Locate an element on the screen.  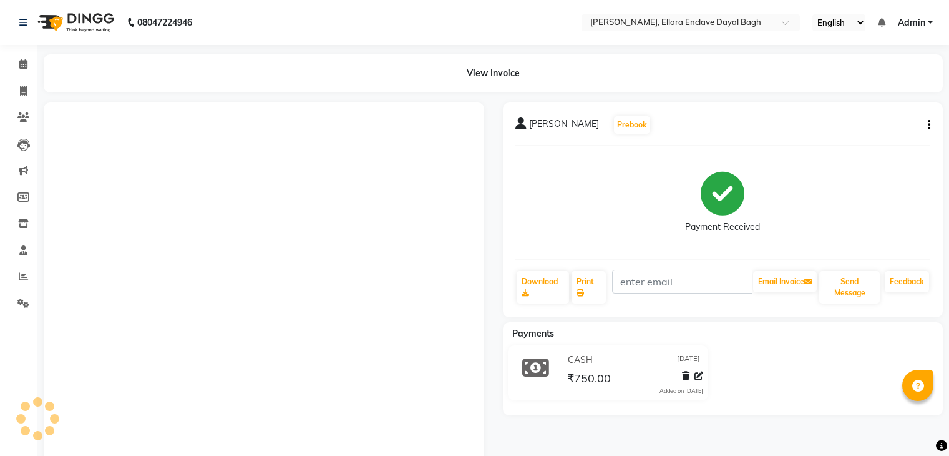
a: Print is located at coordinates (588, 287).